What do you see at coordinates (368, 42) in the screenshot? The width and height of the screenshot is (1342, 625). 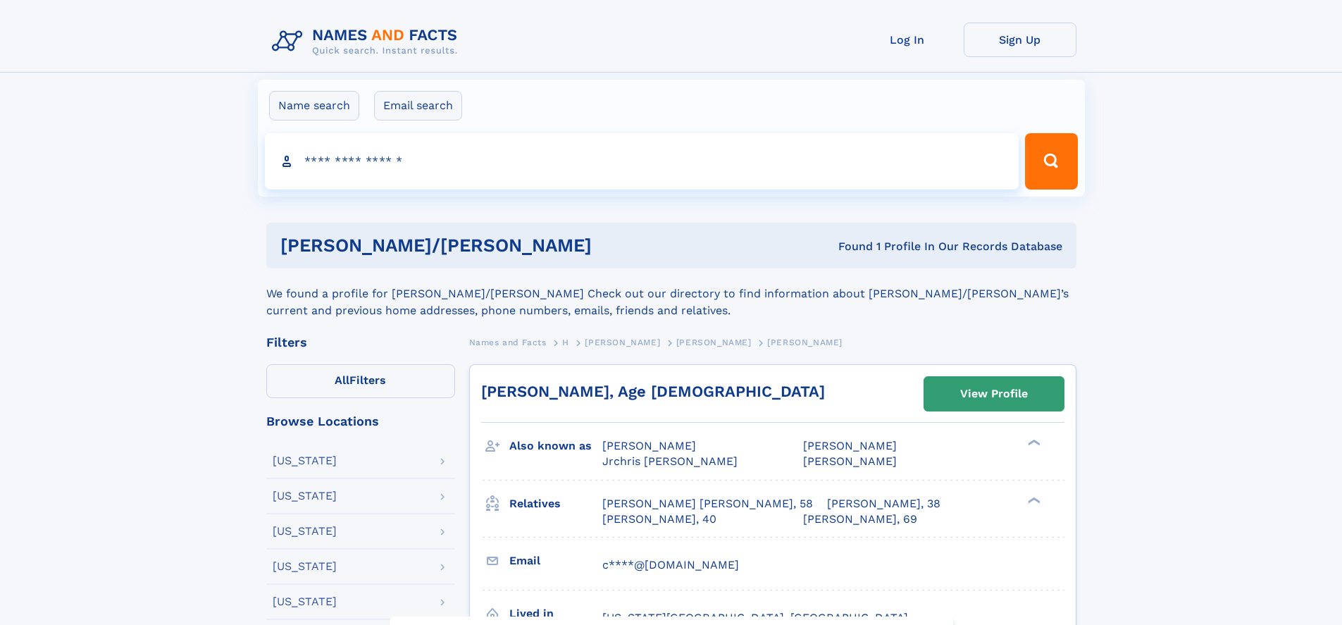 I see `img: Logo Names and Facts` at bounding box center [368, 42].